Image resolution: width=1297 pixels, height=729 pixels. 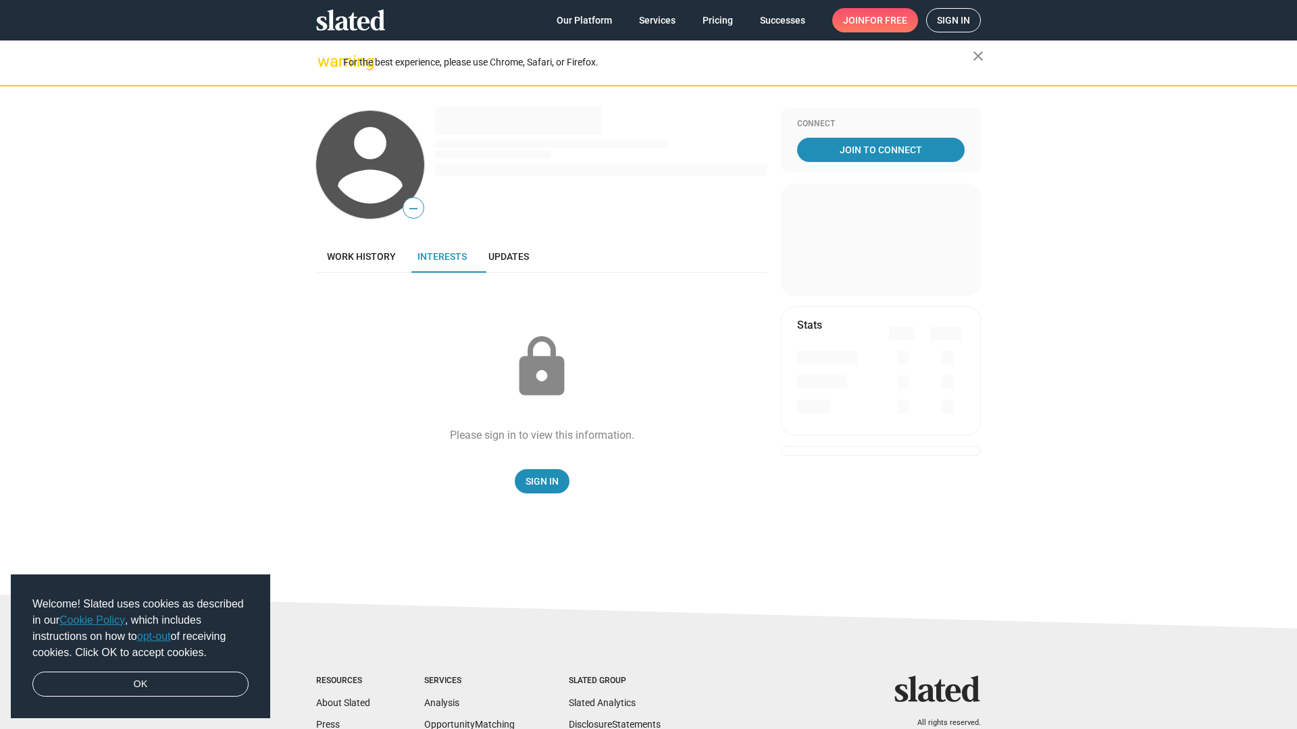 I want to click on a: Joinfor free, so click(x=875, y=20).